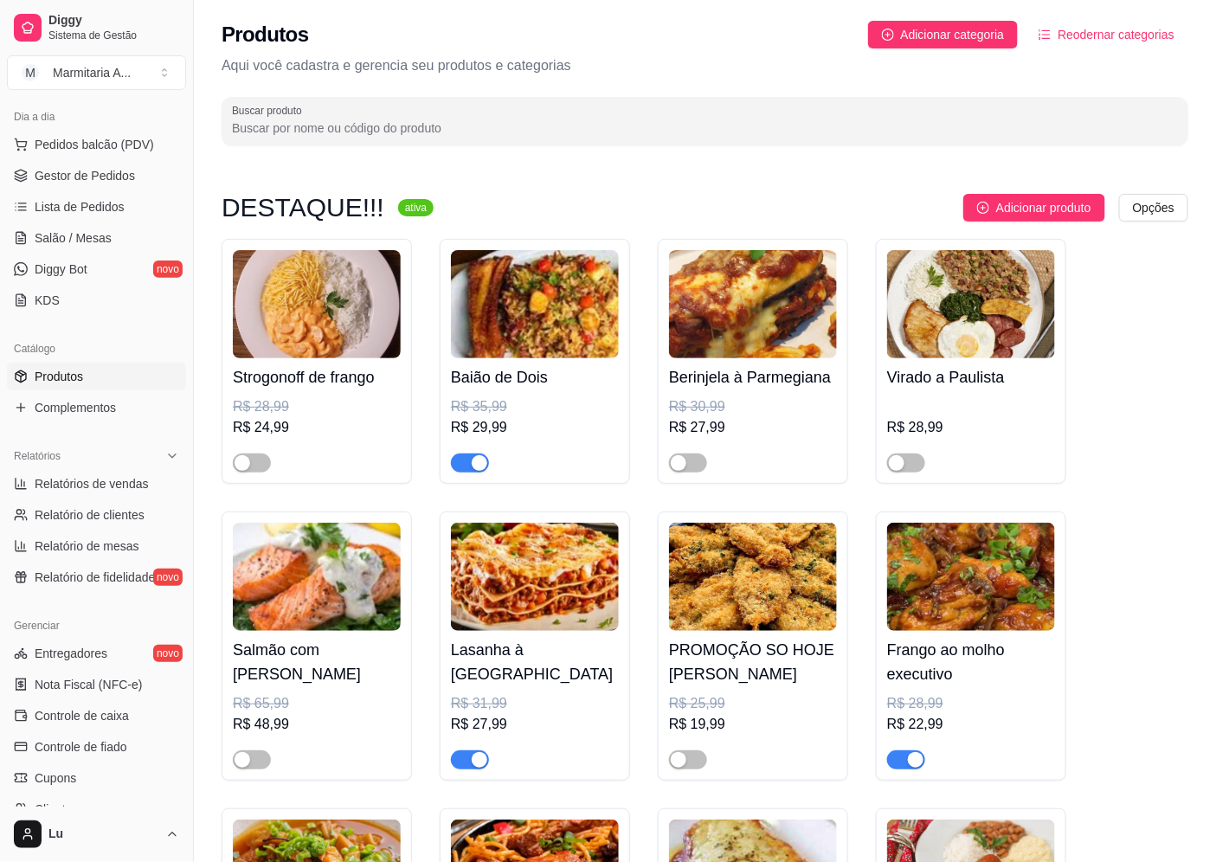 The image size is (1216, 862). What do you see at coordinates (96, 653) in the screenshot?
I see `a: Entregadoresnovo` at bounding box center [96, 653].